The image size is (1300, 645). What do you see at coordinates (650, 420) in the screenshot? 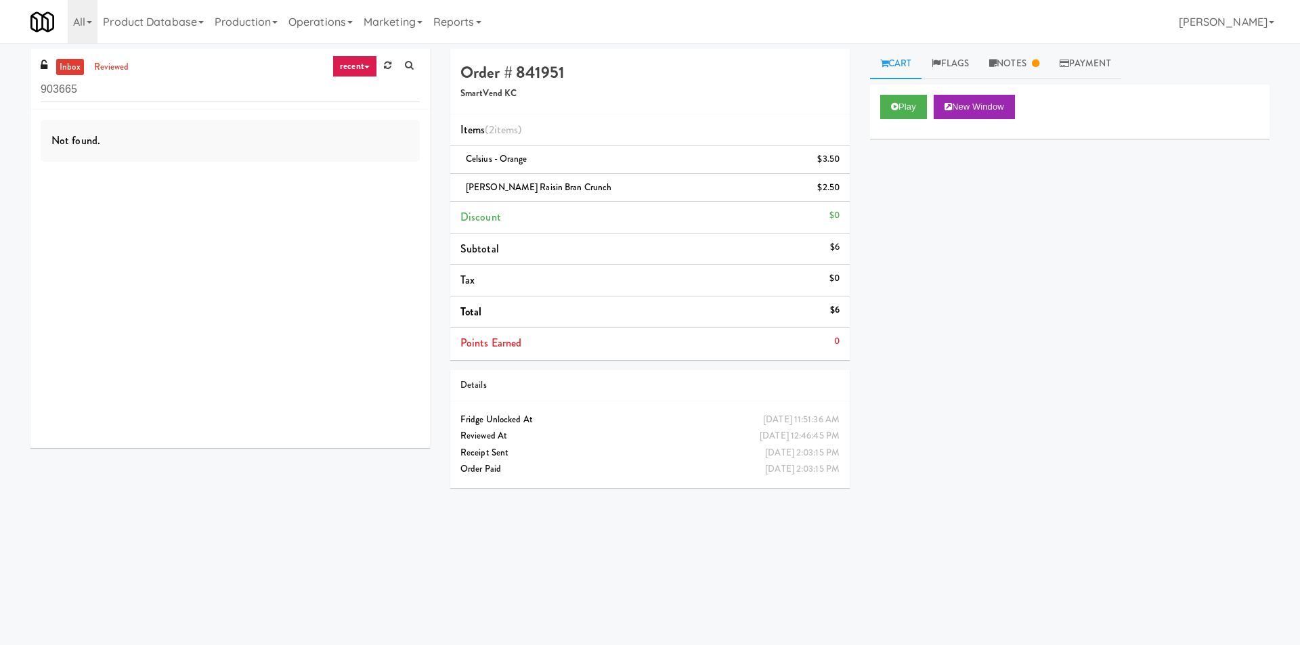
I see `div: Fridge Unlocked At` at bounding box center [650, 420].